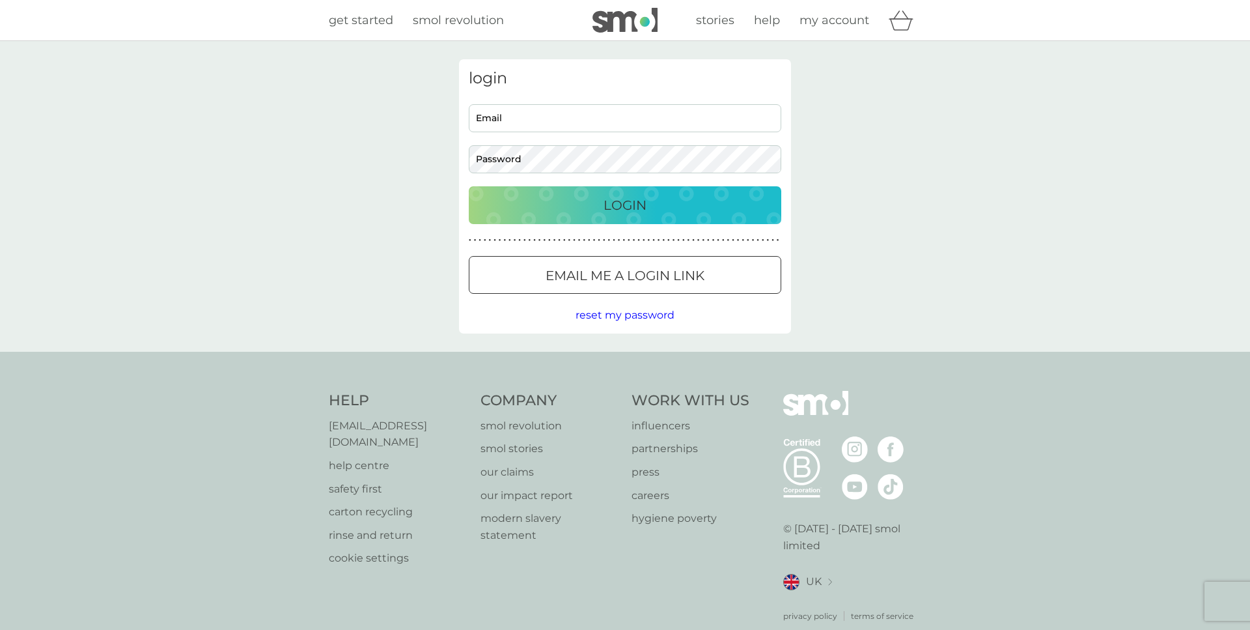  I want to click on img: visit the smol Instagram page, so click(855, 449).